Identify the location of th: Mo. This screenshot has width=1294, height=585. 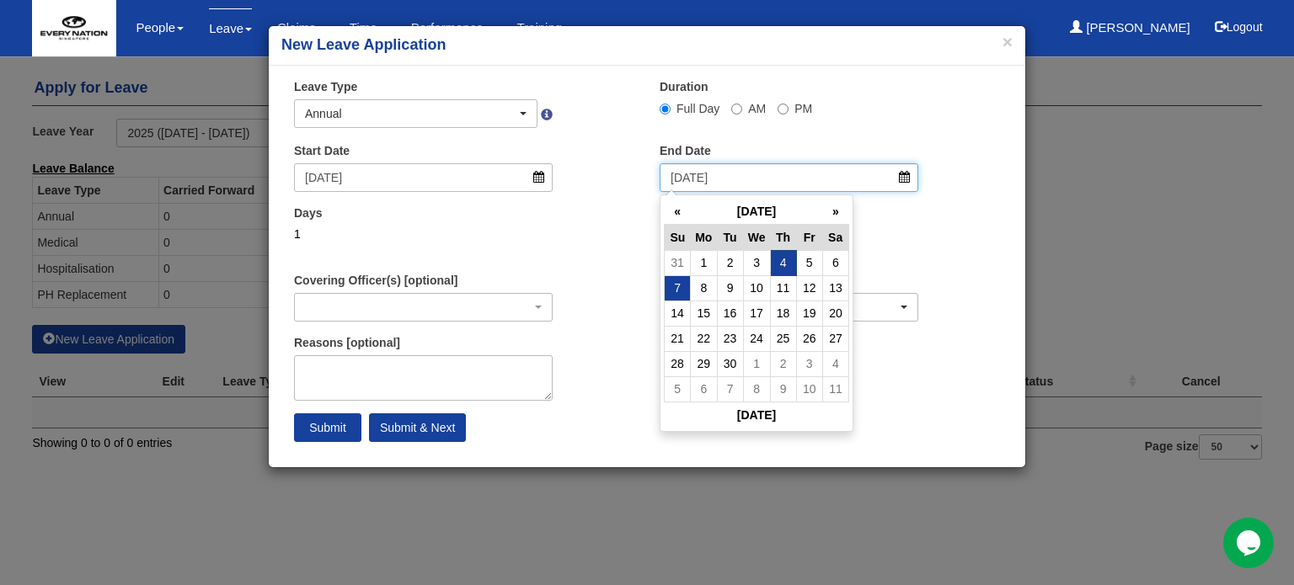
(703, 237).